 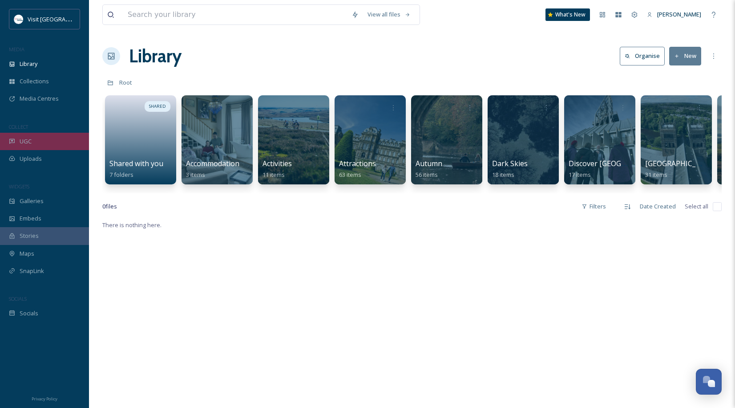 What do you see at coordinates (27, 253) in the screenshot?
I see `span: Maps` at bounding box center [27, 253].